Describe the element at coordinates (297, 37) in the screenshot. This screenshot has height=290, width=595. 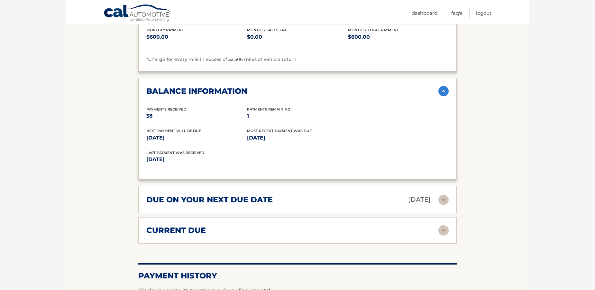
I see `p: $0.00` at that location.